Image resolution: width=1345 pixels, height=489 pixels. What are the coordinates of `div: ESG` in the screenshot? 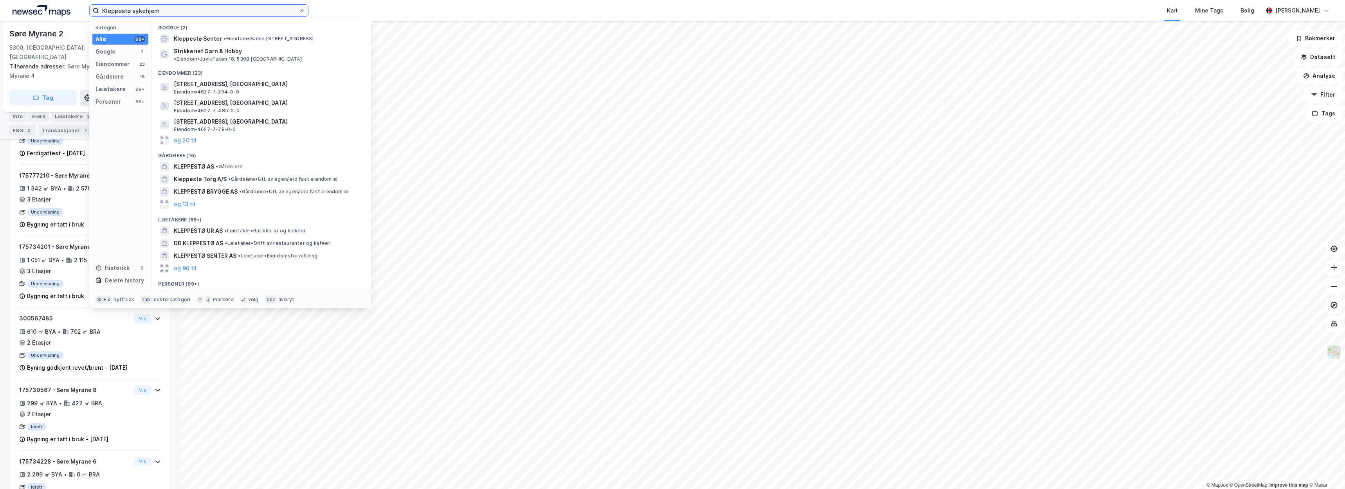 It's located at (22, 130).